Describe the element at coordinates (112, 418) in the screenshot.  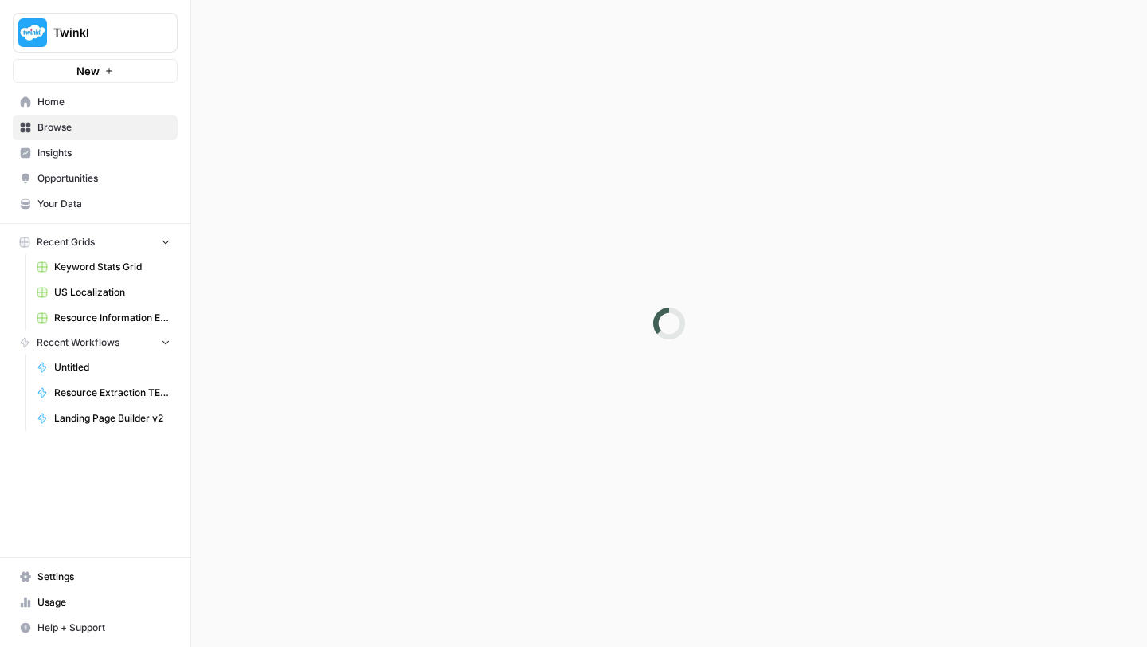
I see `span: Landing Page Builder v2` at that location.